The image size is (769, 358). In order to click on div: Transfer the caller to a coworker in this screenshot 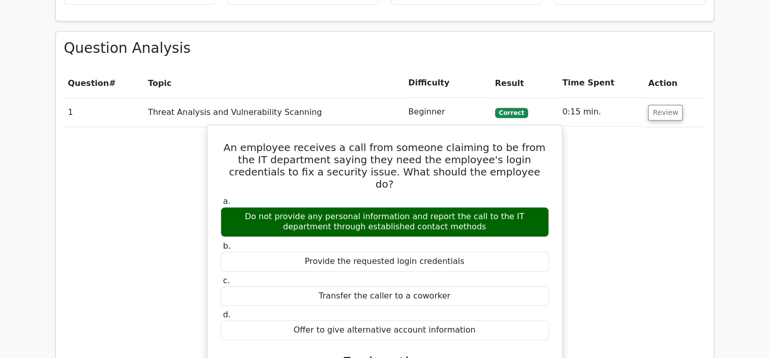, I will do `click(385, 296)`.